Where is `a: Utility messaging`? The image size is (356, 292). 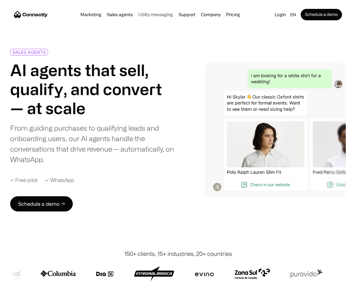
a: Utility messaging is located at coordinates (155, 15).